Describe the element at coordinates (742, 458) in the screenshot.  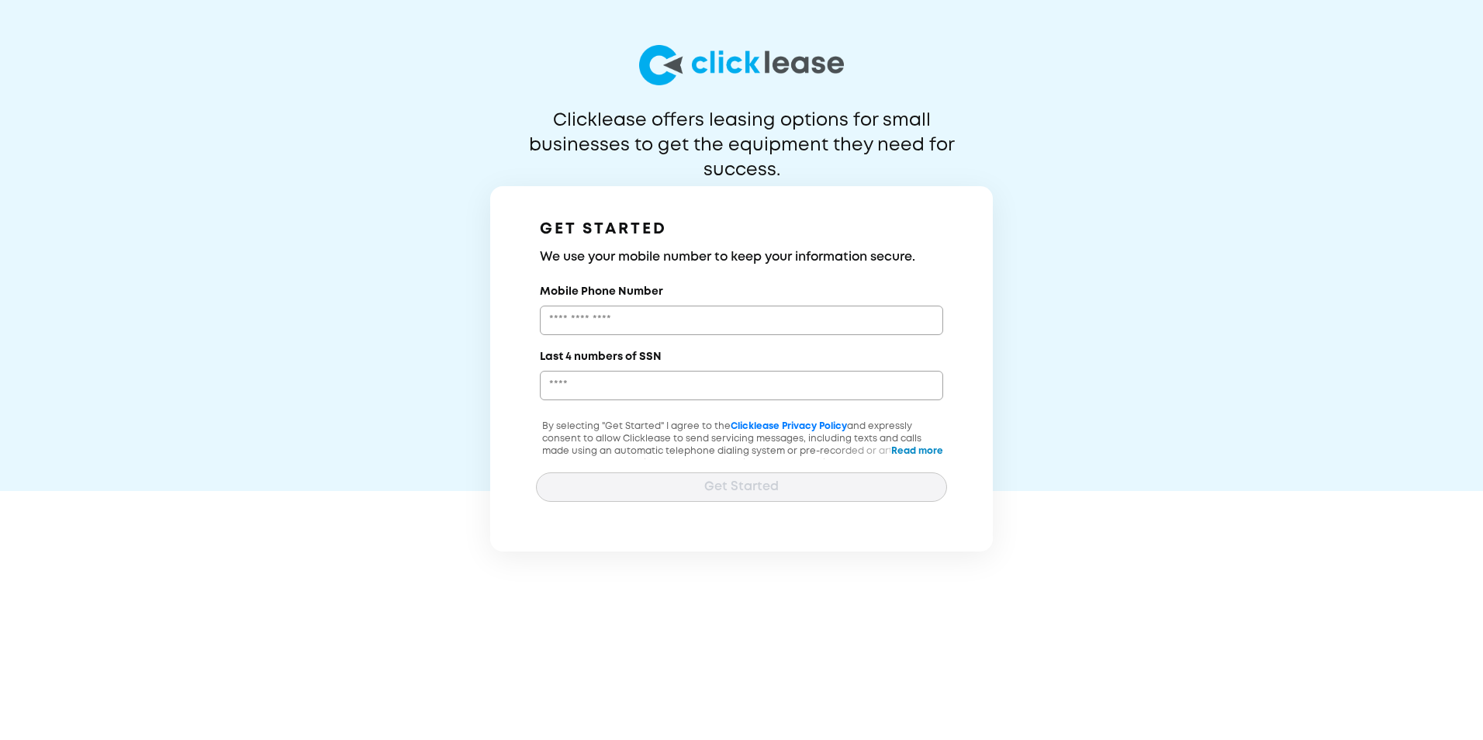
I see `p: By selecting "Get Started" I agree to the and expressly consent to allow Clicklease to send servi...` at that location.